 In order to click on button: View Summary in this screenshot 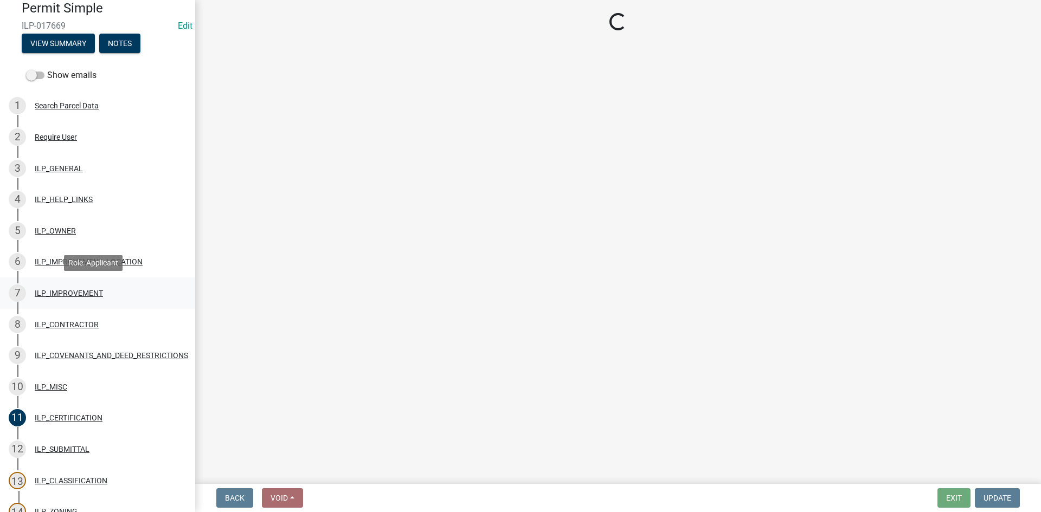, I will do `click(58, 43)`.